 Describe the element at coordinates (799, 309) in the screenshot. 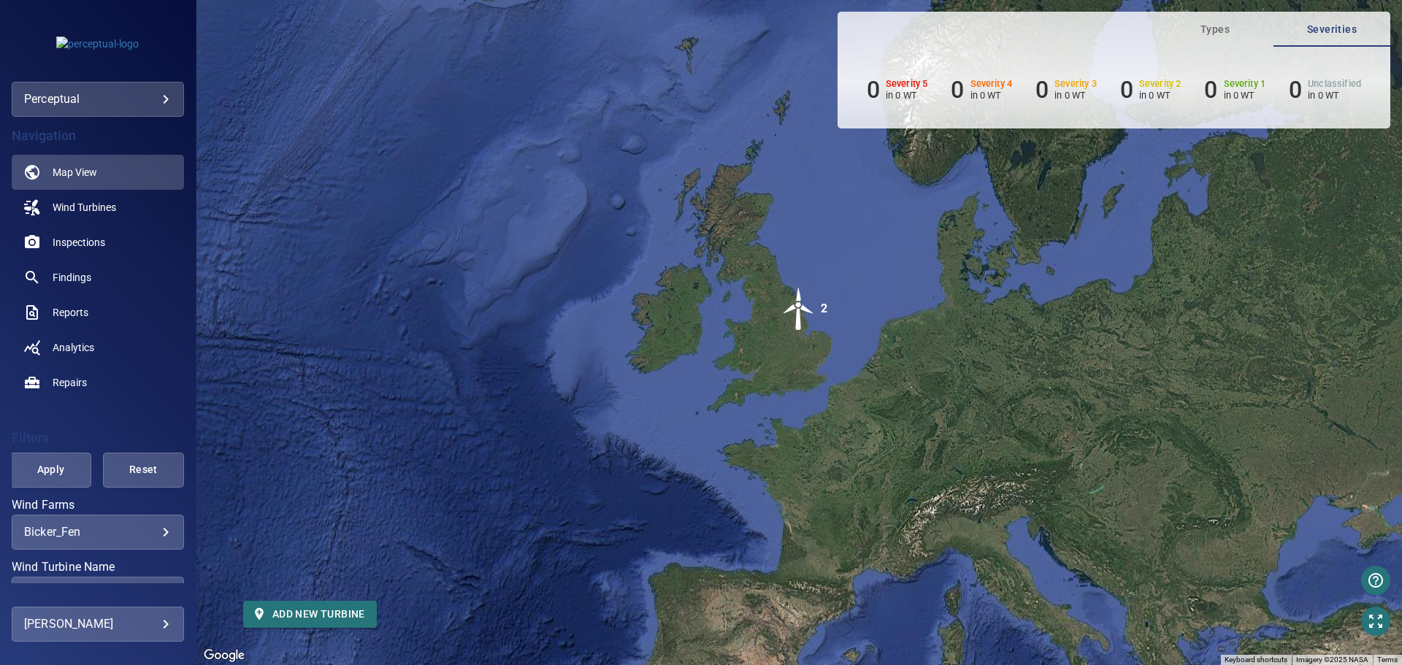

I see `img: windFarmIcon.svg` at that location.